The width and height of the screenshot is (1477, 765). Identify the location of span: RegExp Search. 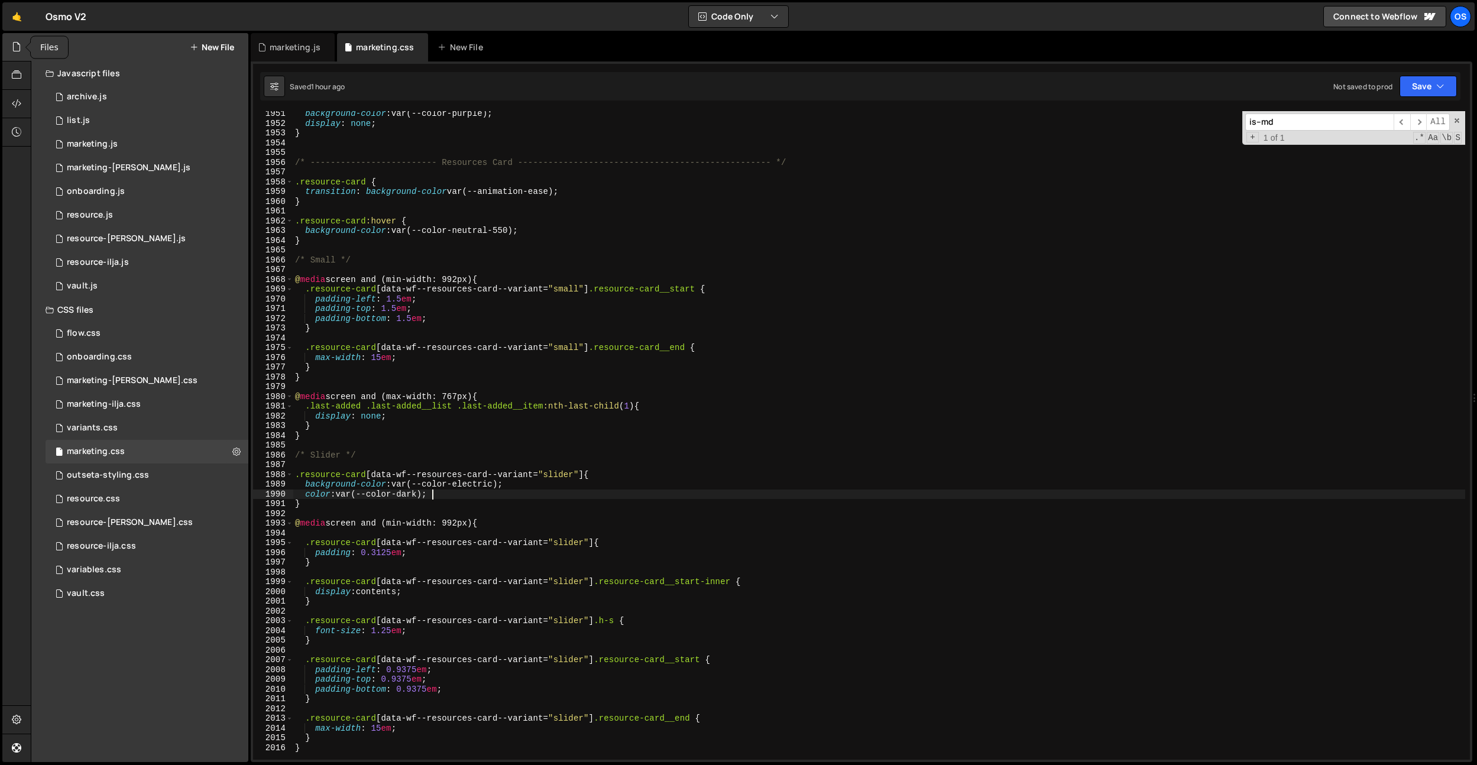
(1419, 138).